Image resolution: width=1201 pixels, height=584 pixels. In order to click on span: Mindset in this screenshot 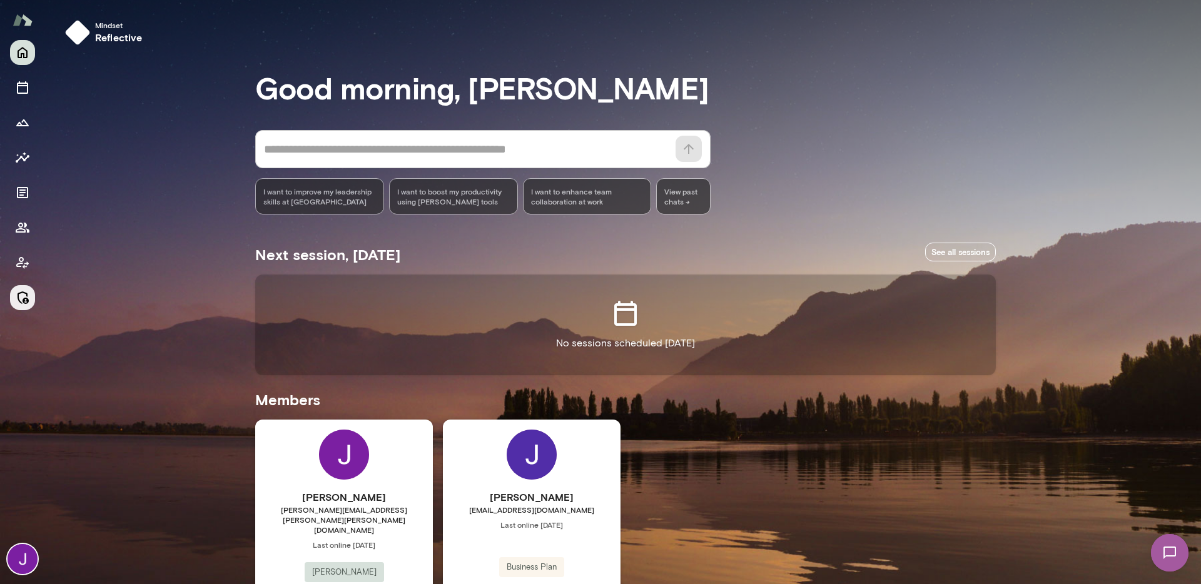, I will do `click(119, 25)`.